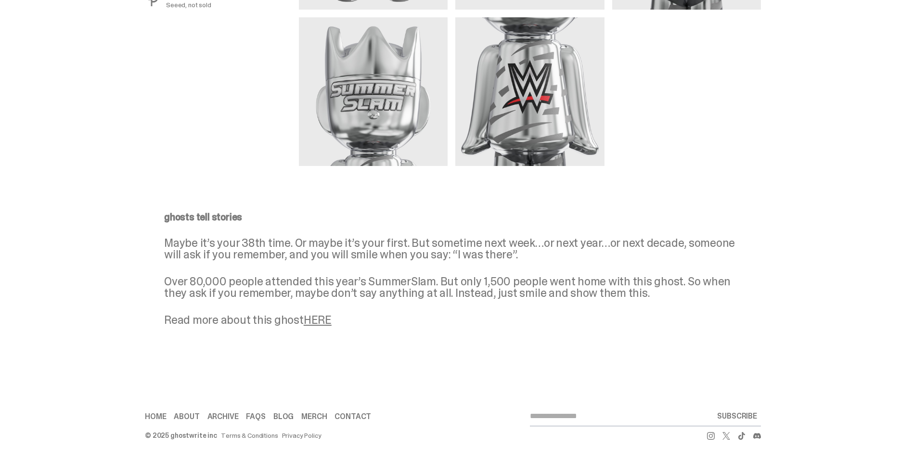 The image size is (913, 459). I want to click on p: Seeed, not sold, so click(189, 5).